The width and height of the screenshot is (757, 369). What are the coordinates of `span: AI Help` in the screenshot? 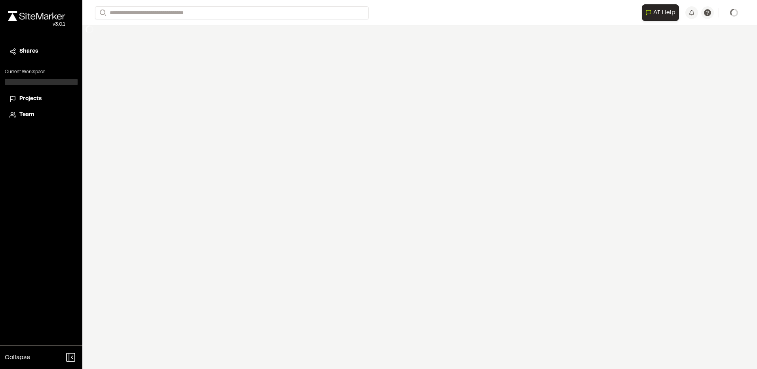 It's located at (665, 13).